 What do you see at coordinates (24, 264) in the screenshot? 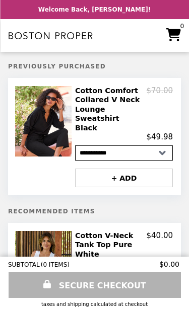
I see `span: SUBTOTAL` at bounding box center [24, 264].